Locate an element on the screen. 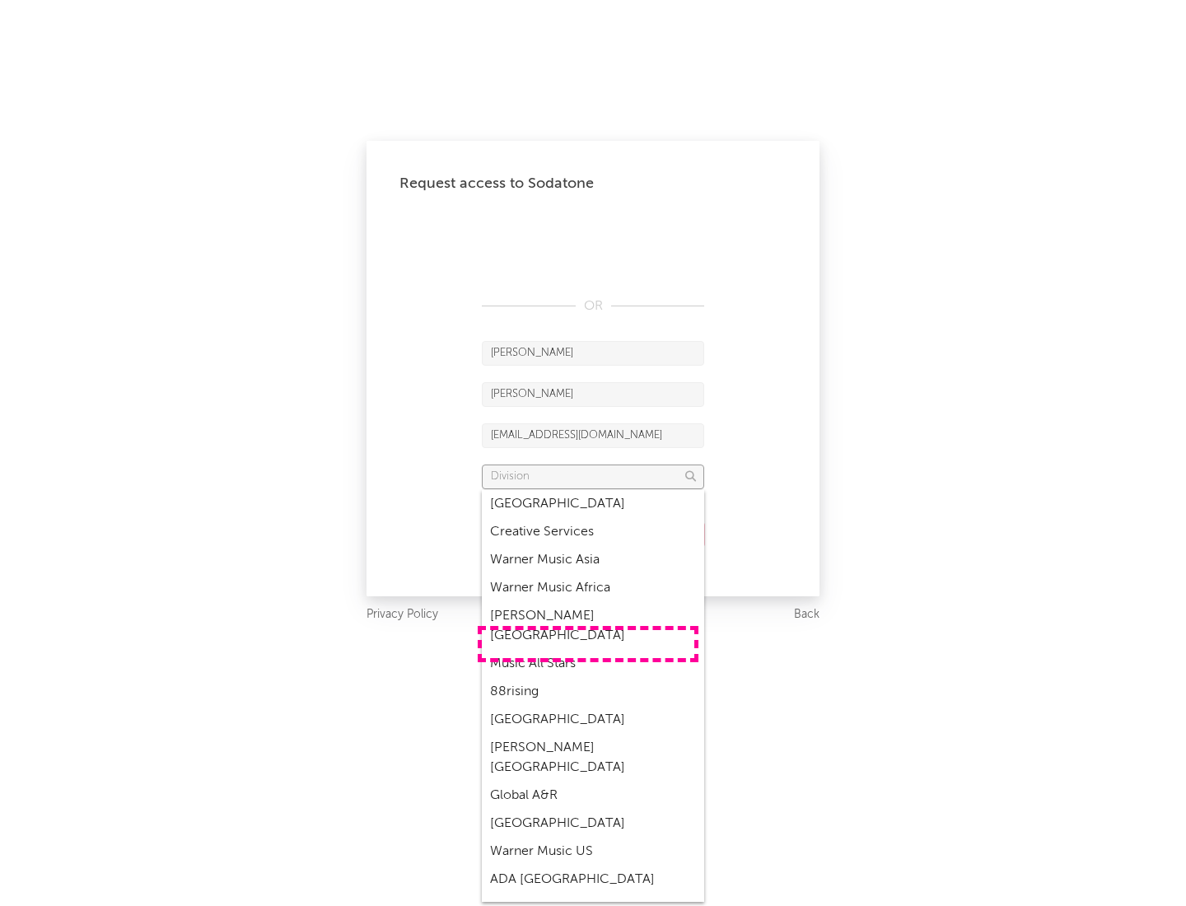 The height and width of the screenshot is (906, 1186). div: Warner Music US is located at coordinates (593, 852).